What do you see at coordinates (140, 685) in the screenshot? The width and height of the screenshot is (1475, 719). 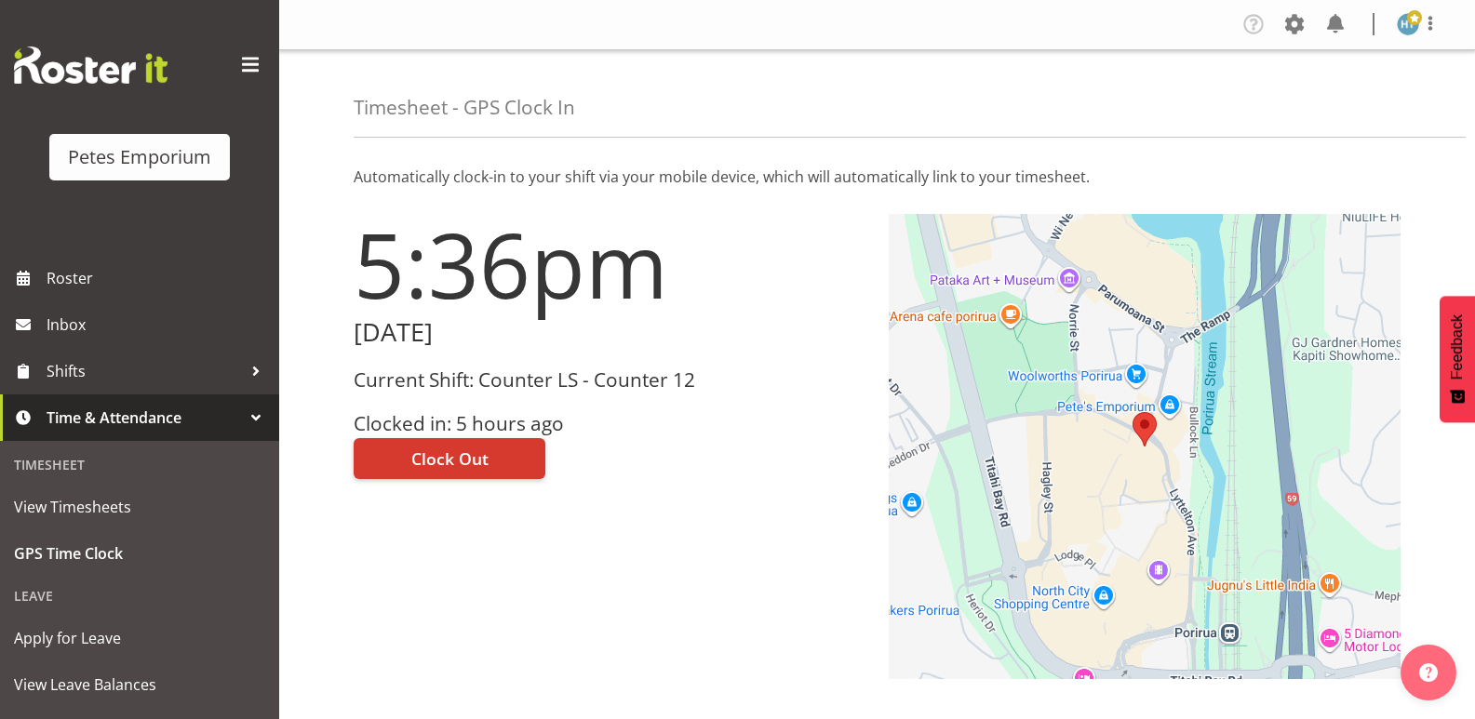 I see `span: View Leave Balances` at bounding box center [140, 685].